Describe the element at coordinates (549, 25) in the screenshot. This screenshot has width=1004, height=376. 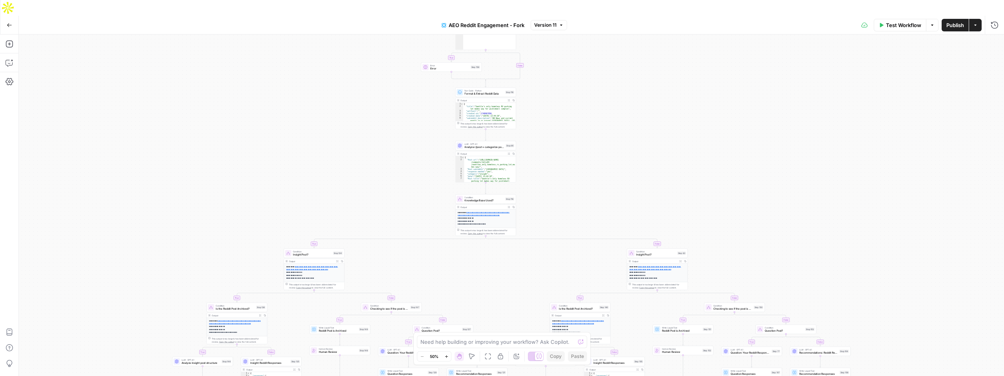
I see `button: Version 11` at that location.